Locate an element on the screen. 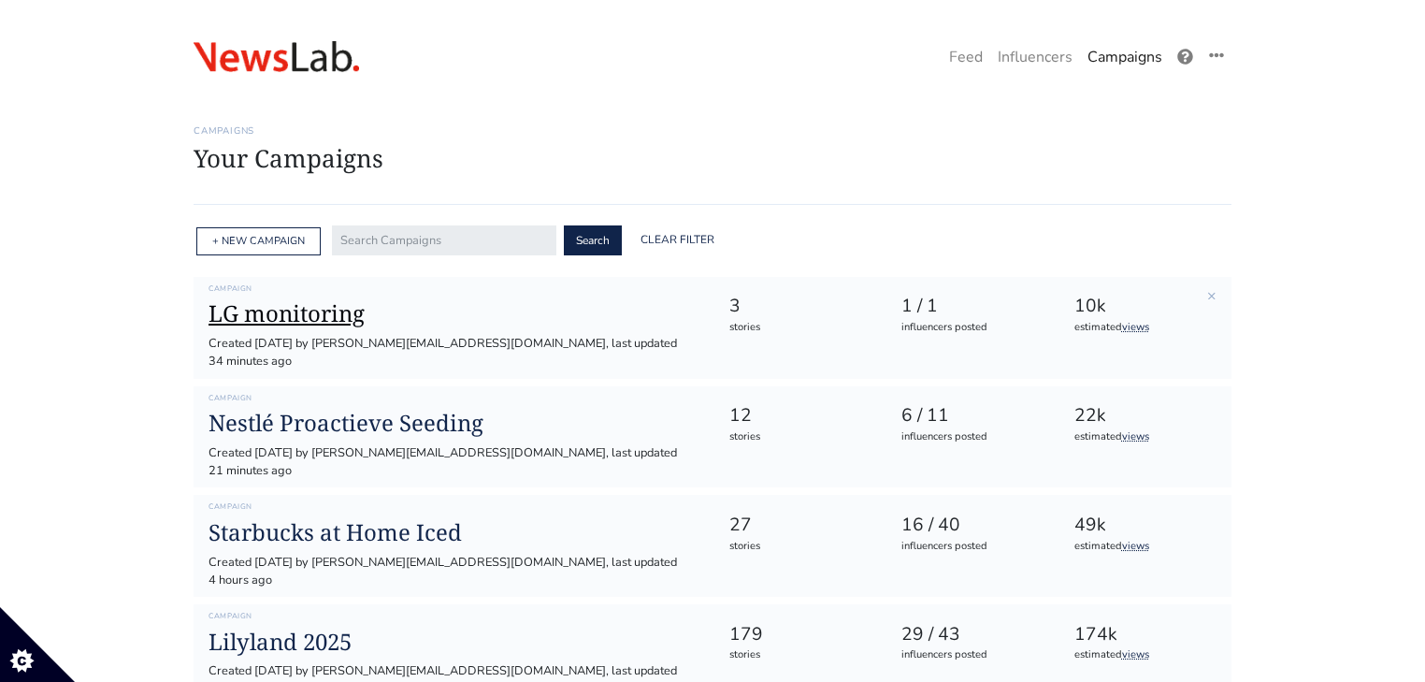 This screenshot has width=1425, height=682. div: 3 is located at coordinates (799, 306).